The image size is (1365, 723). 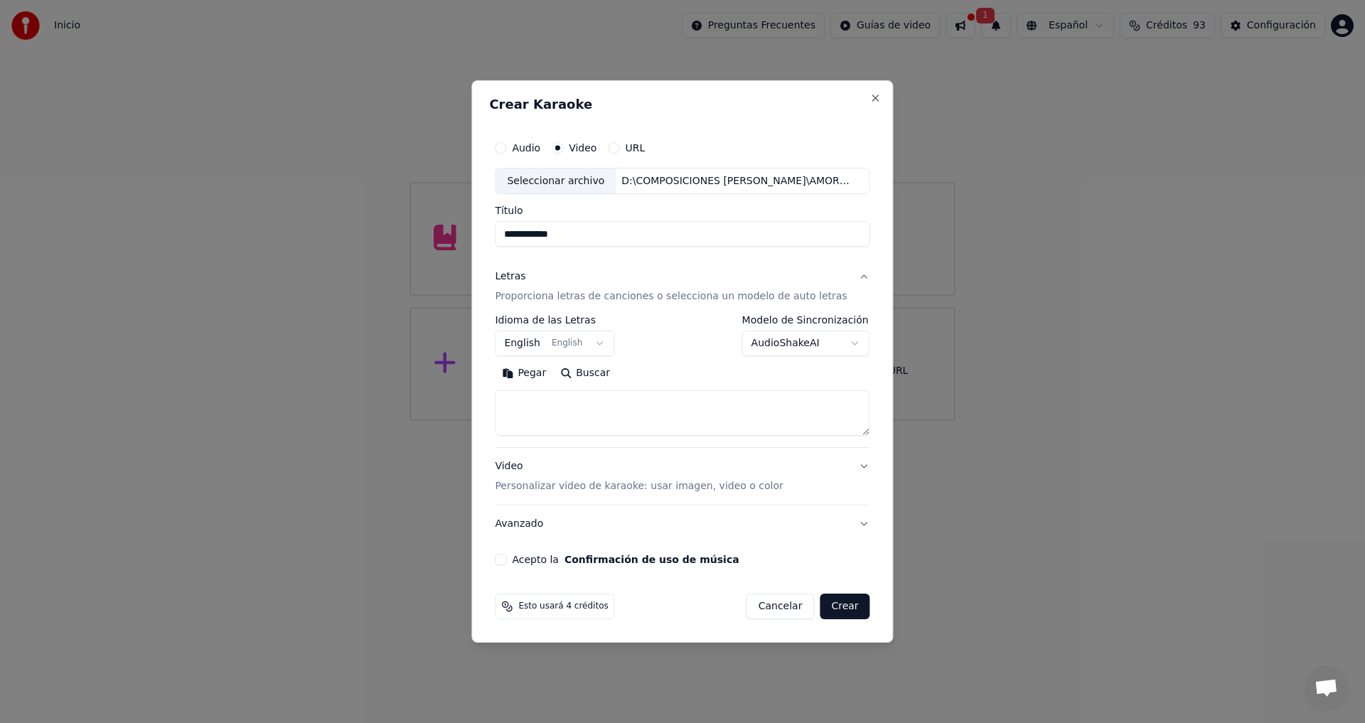 What do you see at coordinates (524, 374) in the screenshot?
I see `button: Pegar` at bounding box center [524, 374].